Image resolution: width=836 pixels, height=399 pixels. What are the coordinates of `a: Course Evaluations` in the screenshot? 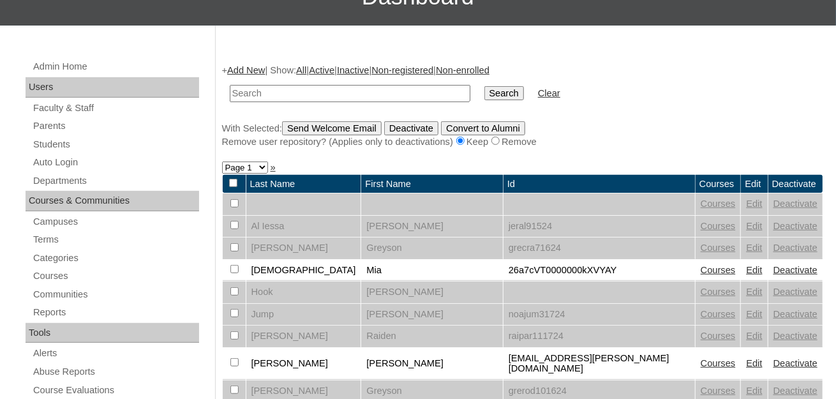 It's located at (115, 390).